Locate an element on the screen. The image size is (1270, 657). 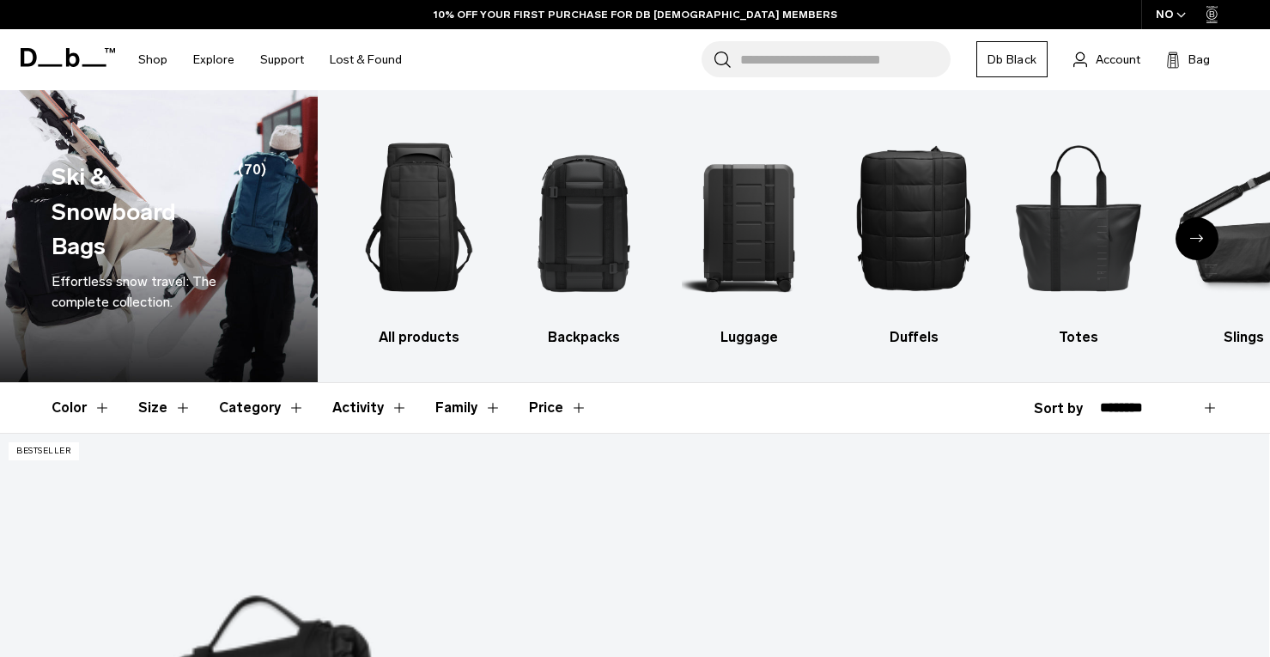
button: Bag is located at coordinates (1187, 59).